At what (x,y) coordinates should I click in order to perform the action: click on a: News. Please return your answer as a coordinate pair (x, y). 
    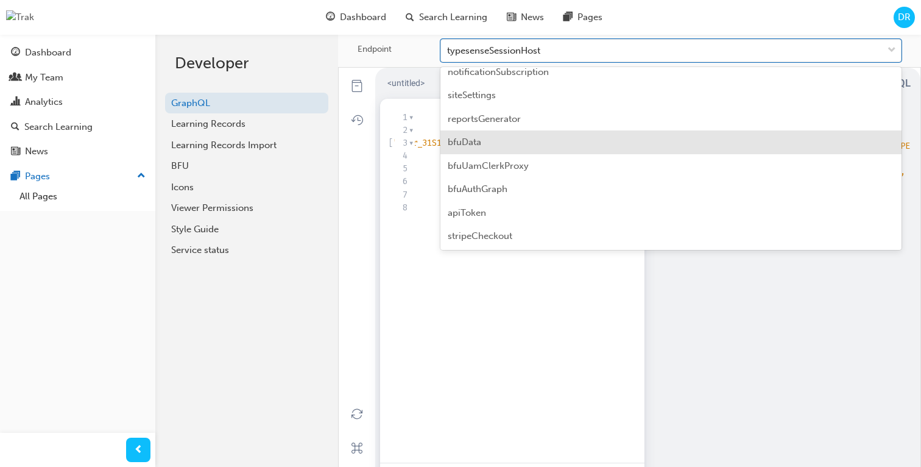
    Looking at the image, I should click on (77, 151).